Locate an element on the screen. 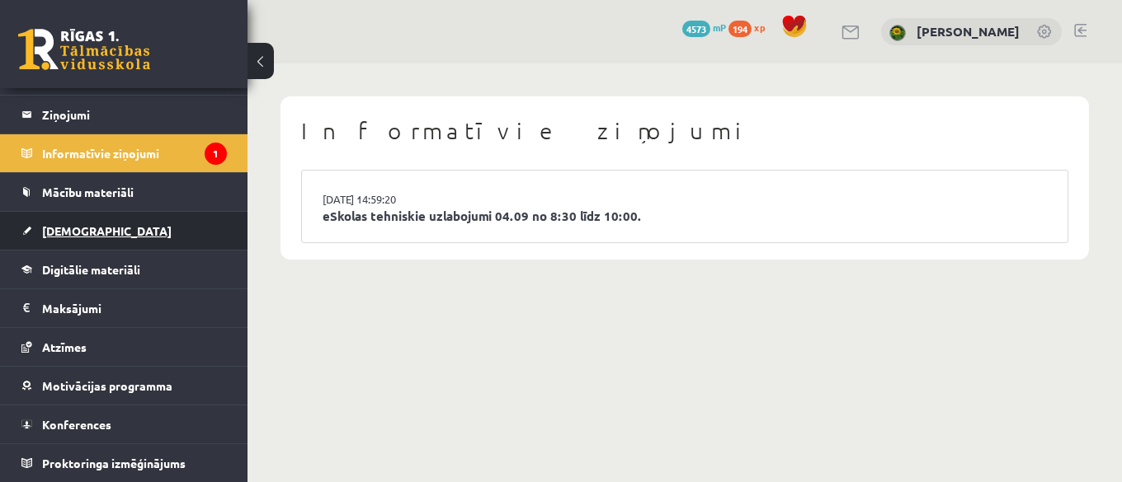 The height and width of the screenshot is (482, 1122). span: Motivācijas programma is located at coordinates (107, 386).